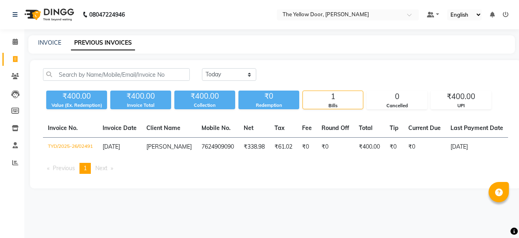 The image size is (519, 238). I want to click on b: 08047224946, so click(107, 15).